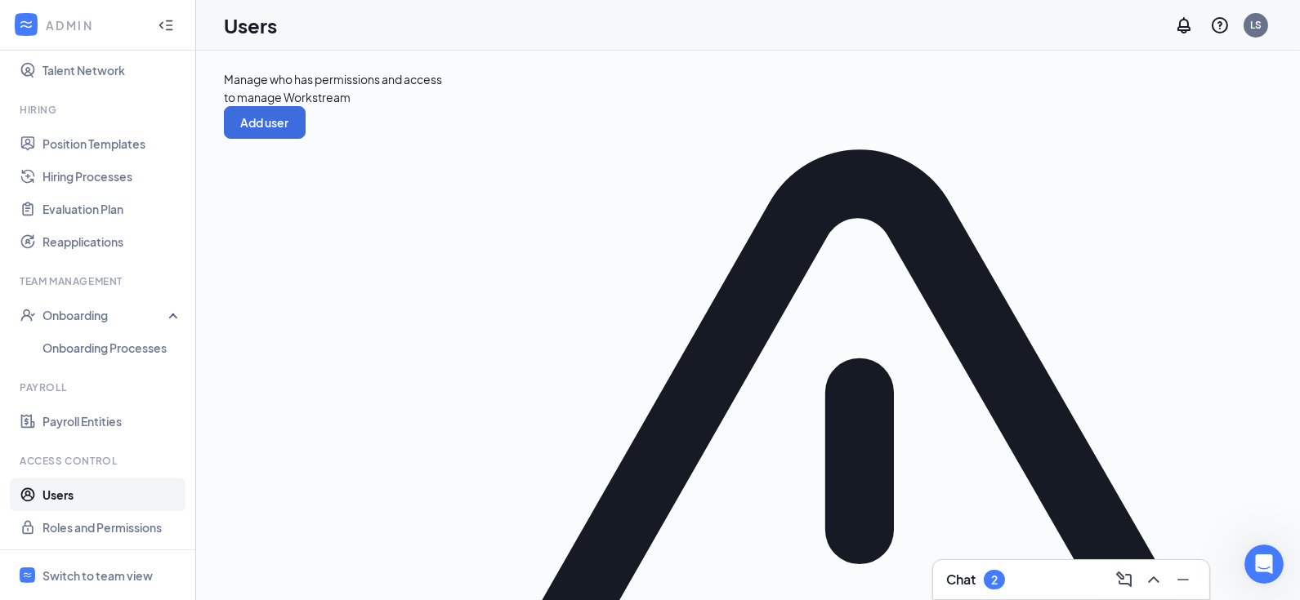 The width and height of the screenshot is (1300, 600). What do you see at coordinates (112, 242) in the screenshot?
I see `a: Reapplications` at bounding box center [112, 242].